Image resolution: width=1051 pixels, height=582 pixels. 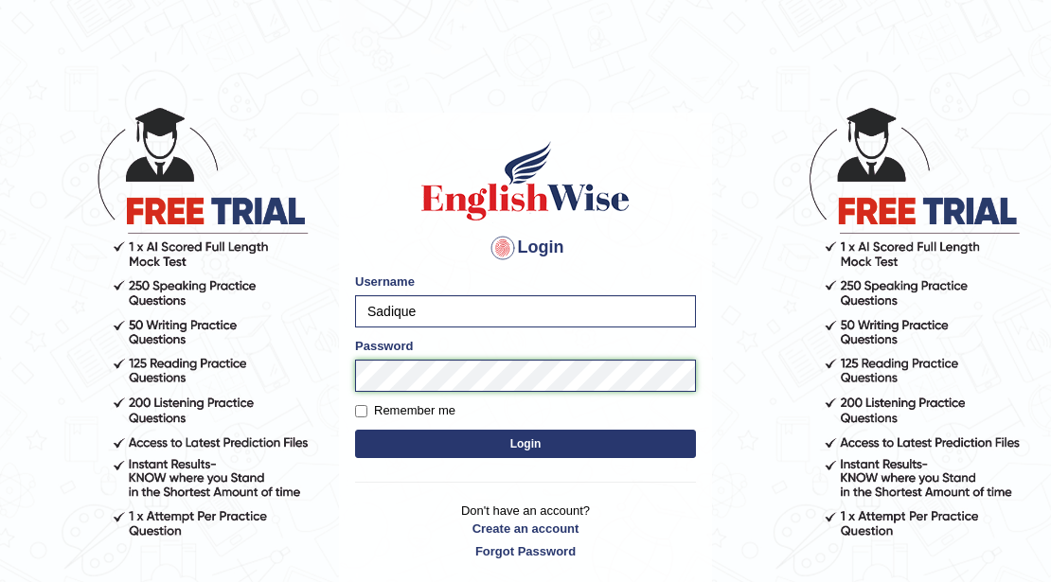 What do you see at coordinates (526, 528) in the screenshot?
I see `a: Create an account` at bounding box center [526, 528].